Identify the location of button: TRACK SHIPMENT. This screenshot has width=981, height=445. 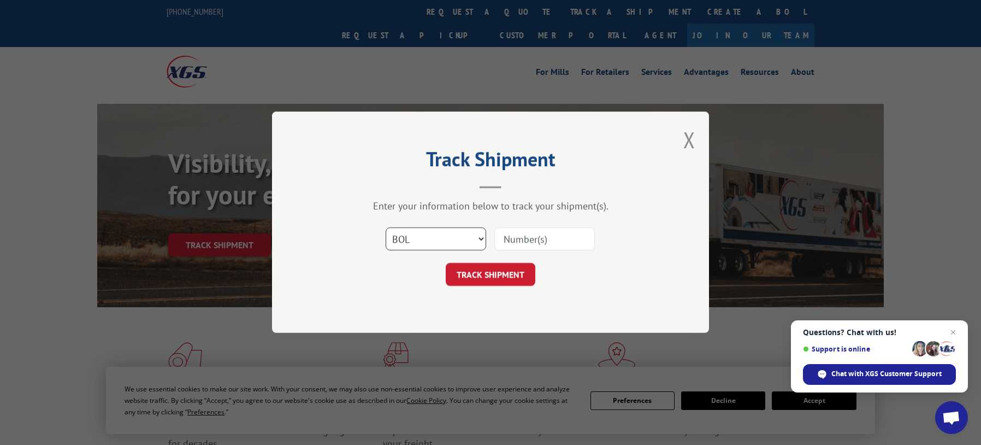
(491, 275).